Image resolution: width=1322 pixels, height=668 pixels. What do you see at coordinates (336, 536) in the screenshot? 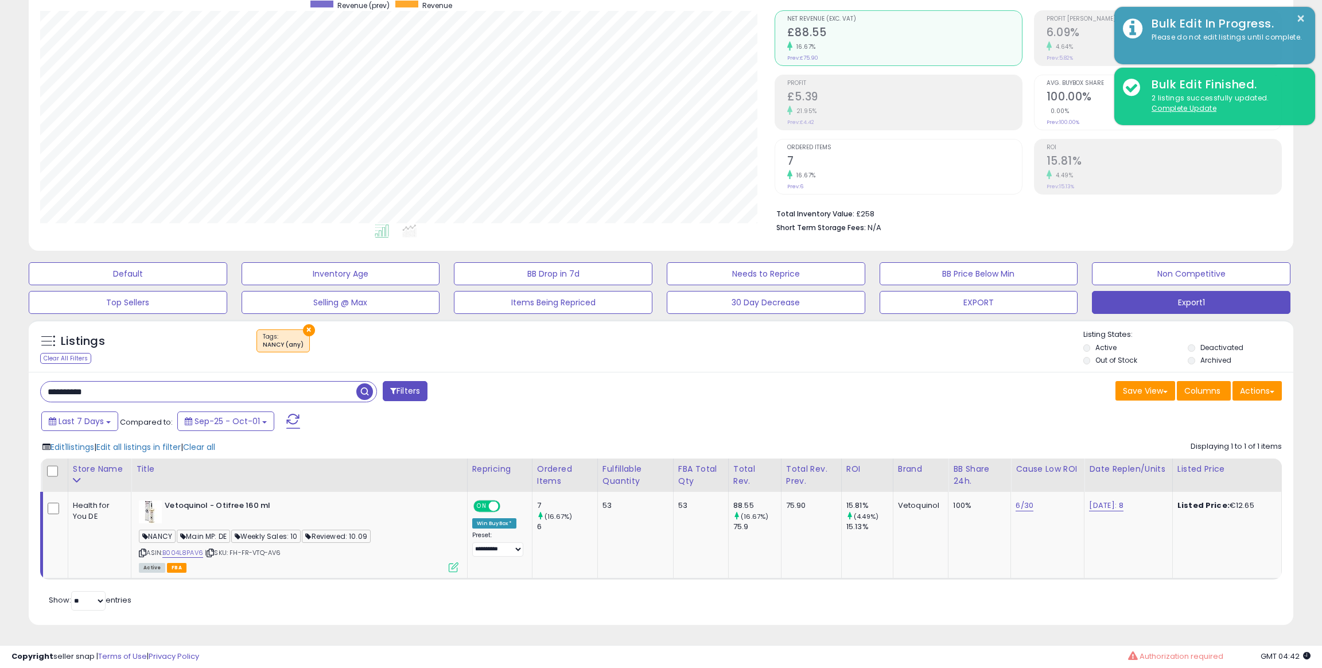
I see `span: Reviewed: 10.09` at bounding box center [336, 536].